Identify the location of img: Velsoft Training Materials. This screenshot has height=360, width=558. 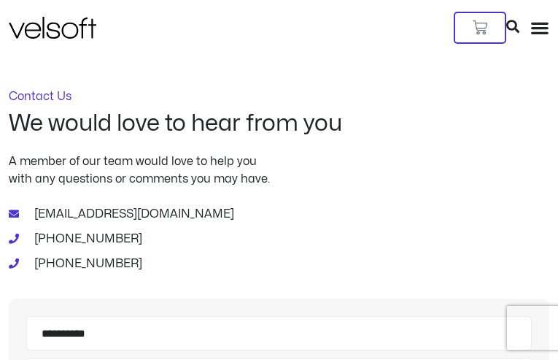
(53, 28).